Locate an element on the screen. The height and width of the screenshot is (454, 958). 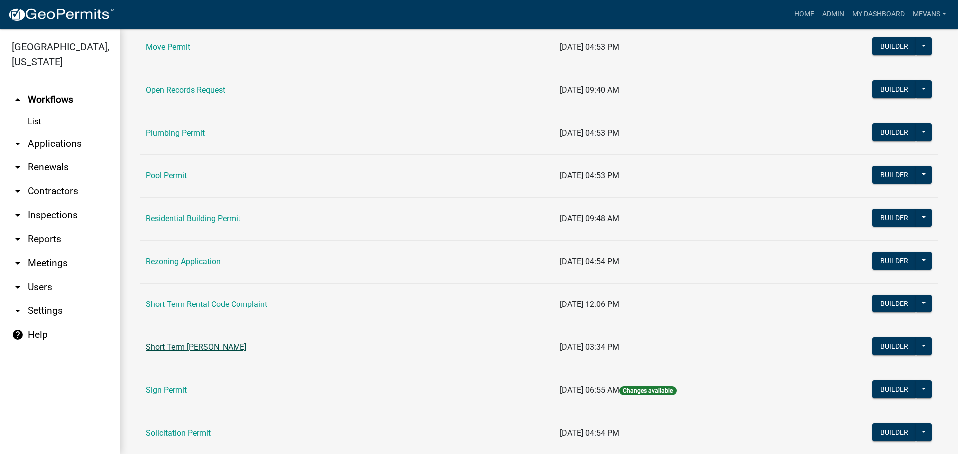
a: Rezoning Application is located at coordinates (183, 261).